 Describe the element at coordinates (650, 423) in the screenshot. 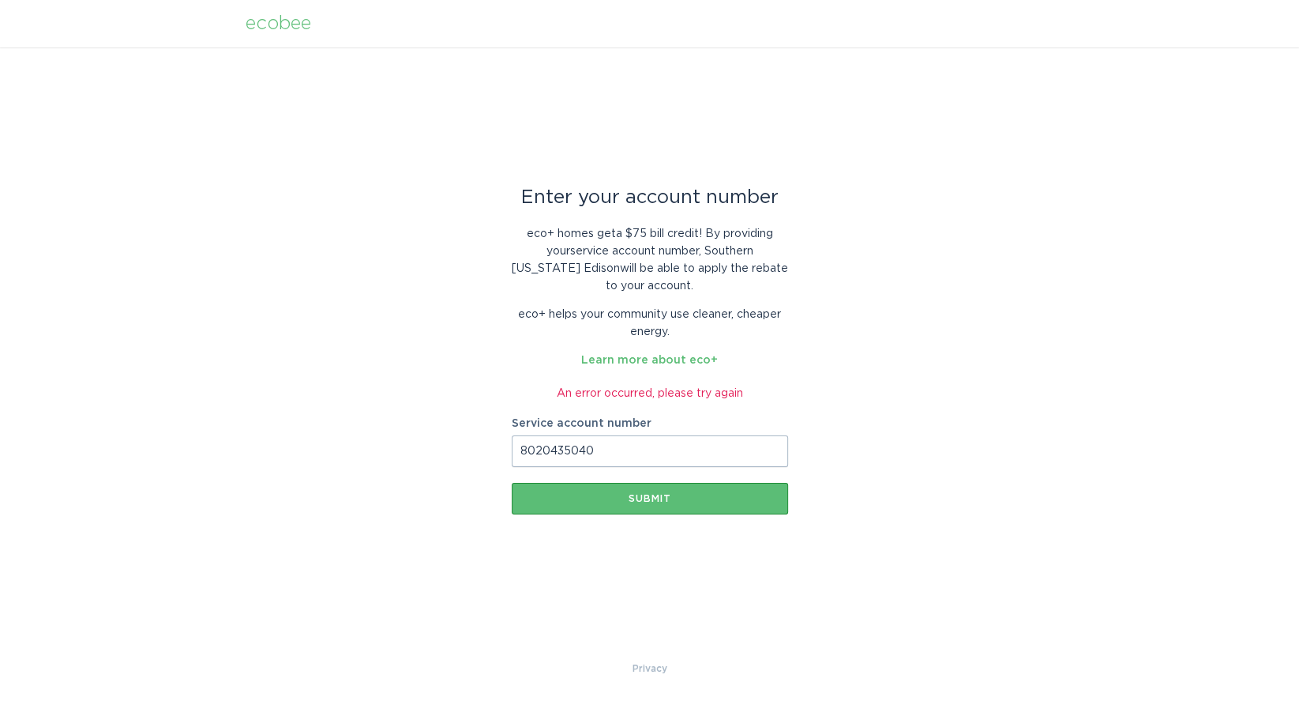

I see `label: Service account number` at that location.